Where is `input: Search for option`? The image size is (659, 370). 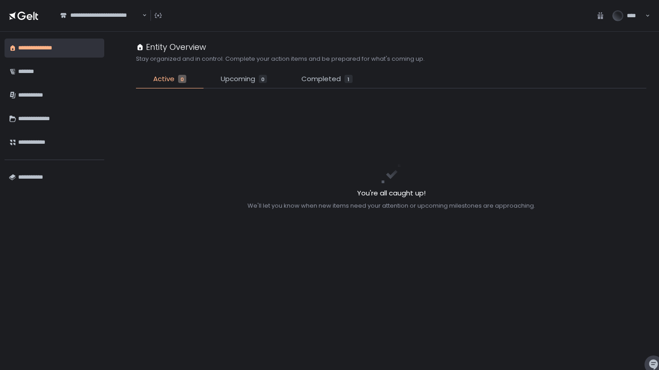
input: Search for option is located at coordinates (141, 15).